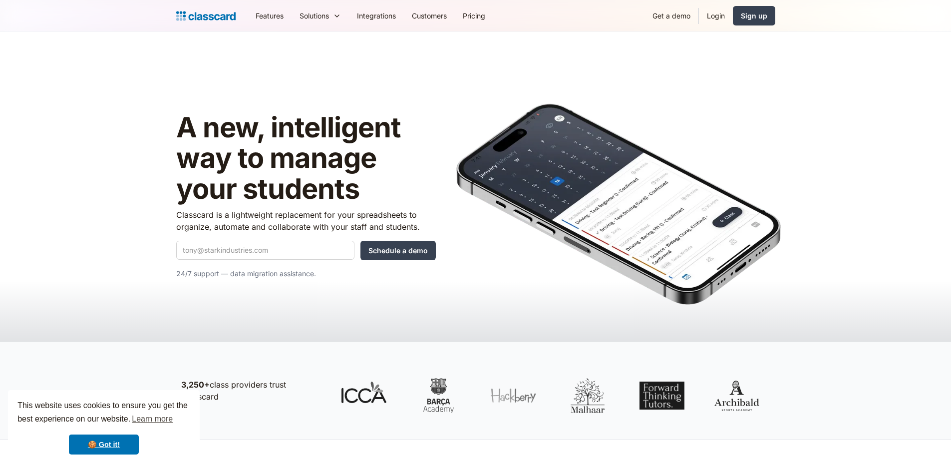 Image resolution: width=951 pixels, height=472 pixels. Describe the element at coordinates (195, 384) in the screenshot. I see `strong: 3,250+` at that location.